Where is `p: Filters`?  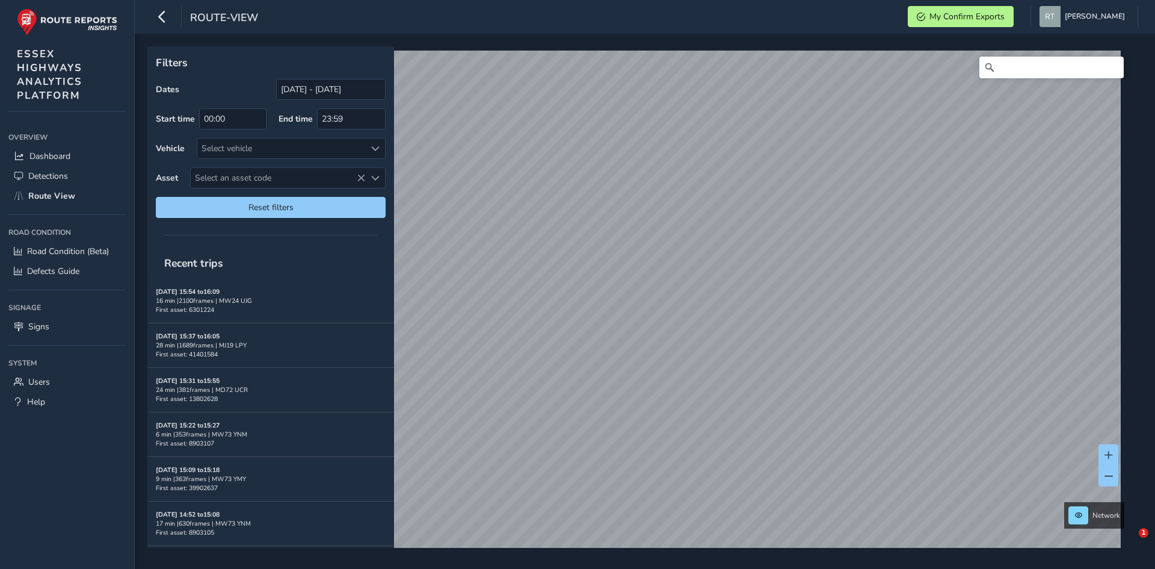 p: Filters is located at coordinates (271, 63).